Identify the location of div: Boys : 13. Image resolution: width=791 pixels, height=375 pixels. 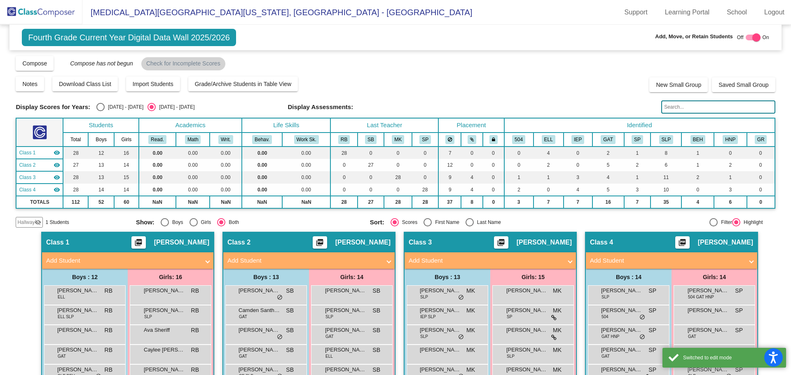
(447, 277).